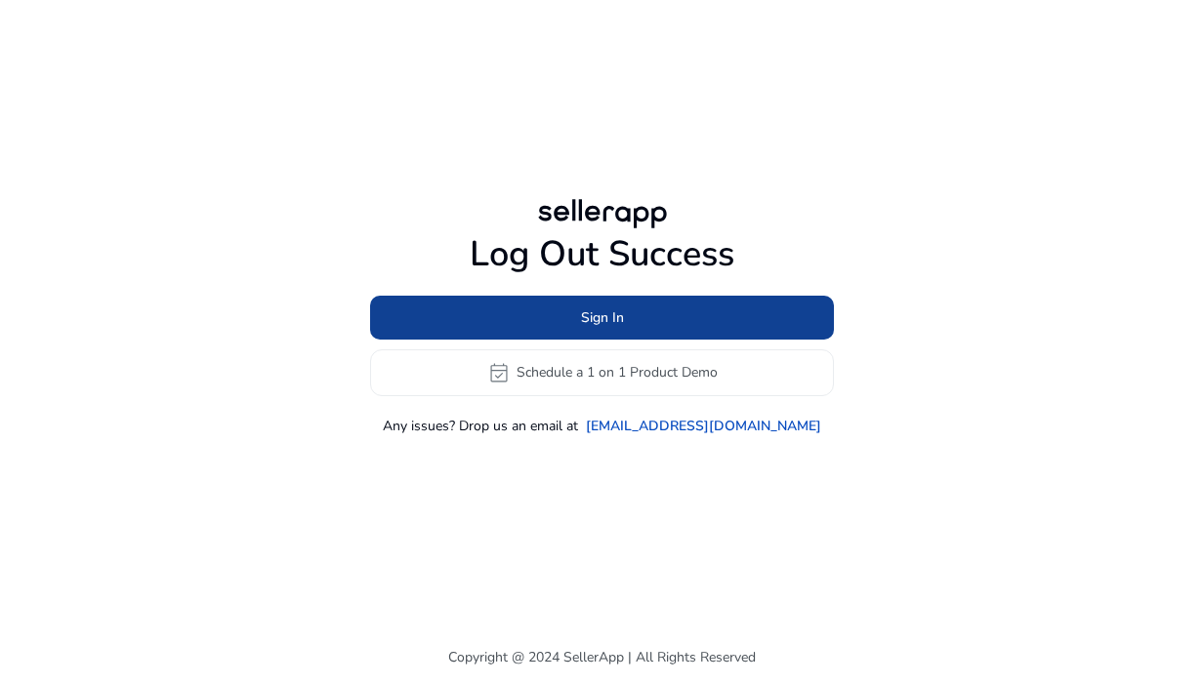 The width and height of the screenshot is (1204, 684). I want to click on button: Sign In, so click(601, 317).